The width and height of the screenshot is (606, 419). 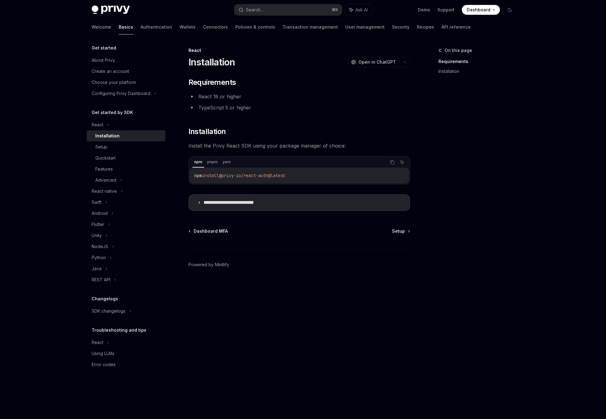 What do you see at coordinates (299, 97) in the screenshot?
I see `li: React 18 or higher` at bounding box center [299, 97].